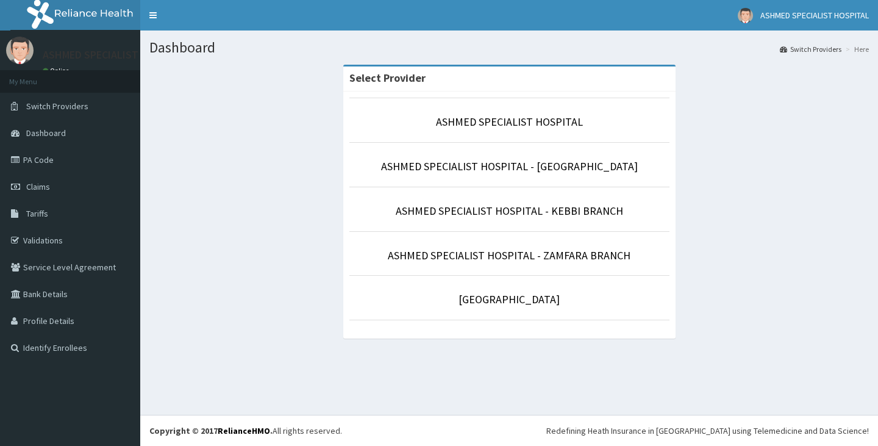 The width and height of the screenshot is (878, 446). I want to click on strong: Select Provider, so click(387, 77).